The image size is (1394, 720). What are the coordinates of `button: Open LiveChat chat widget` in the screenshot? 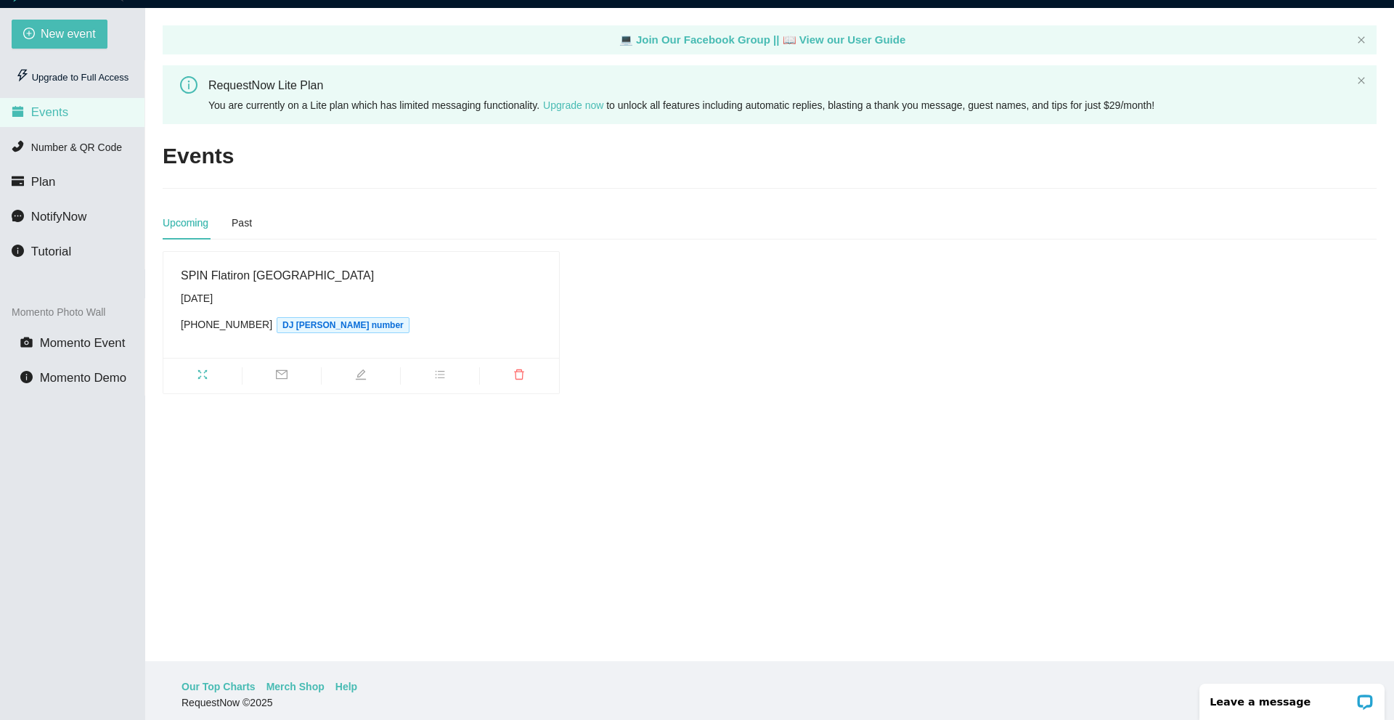 It's located at (176, 28).